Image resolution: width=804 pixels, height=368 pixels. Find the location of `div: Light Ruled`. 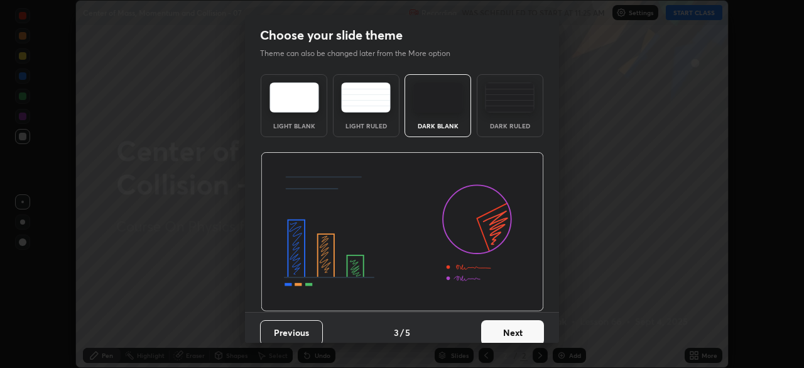

div: Light Ruled is located at coordinates (366, 126).